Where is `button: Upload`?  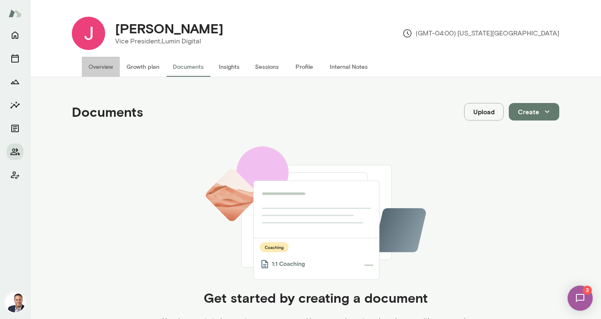 button: Upload is located at coordinates (484, 112).